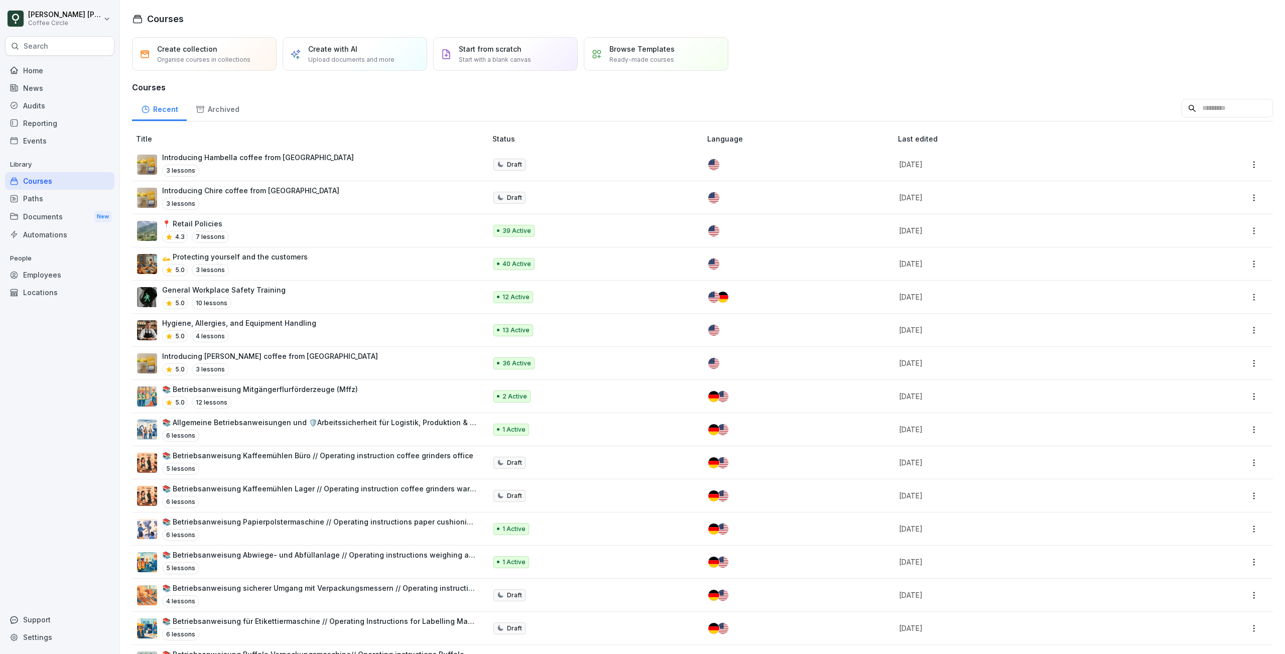 The image size is (1285, 654). Describe the element at coordinates (319, 488) in the screenshot. I see `p: 📚 Betriebsanweisung Kaffeemühlen Lager // Operating instruction coffee grinders warehouse` at that location.